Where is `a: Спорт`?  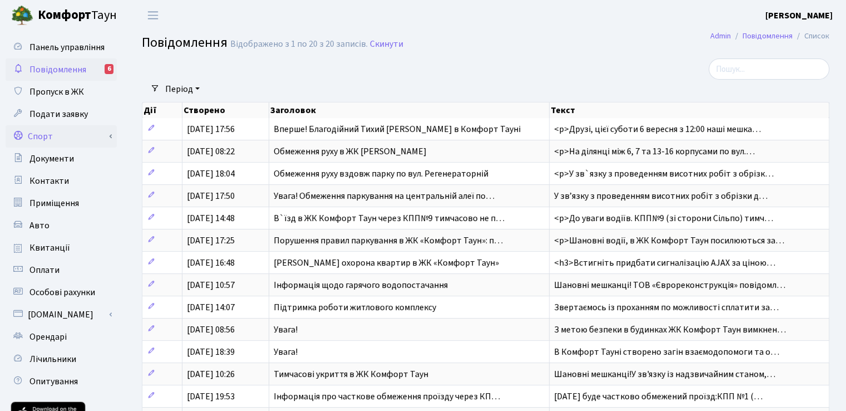
a: Спорт is located at coordinates (61, 136).